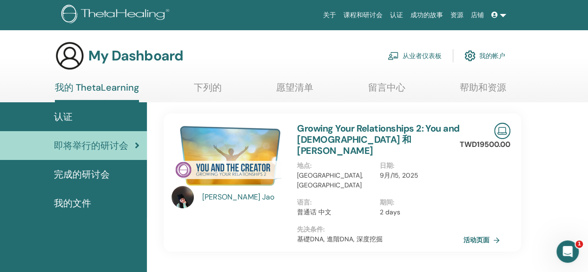  Describe the element at coordinates (580, 244) in the screenshot. I see `span: 1` at that location.